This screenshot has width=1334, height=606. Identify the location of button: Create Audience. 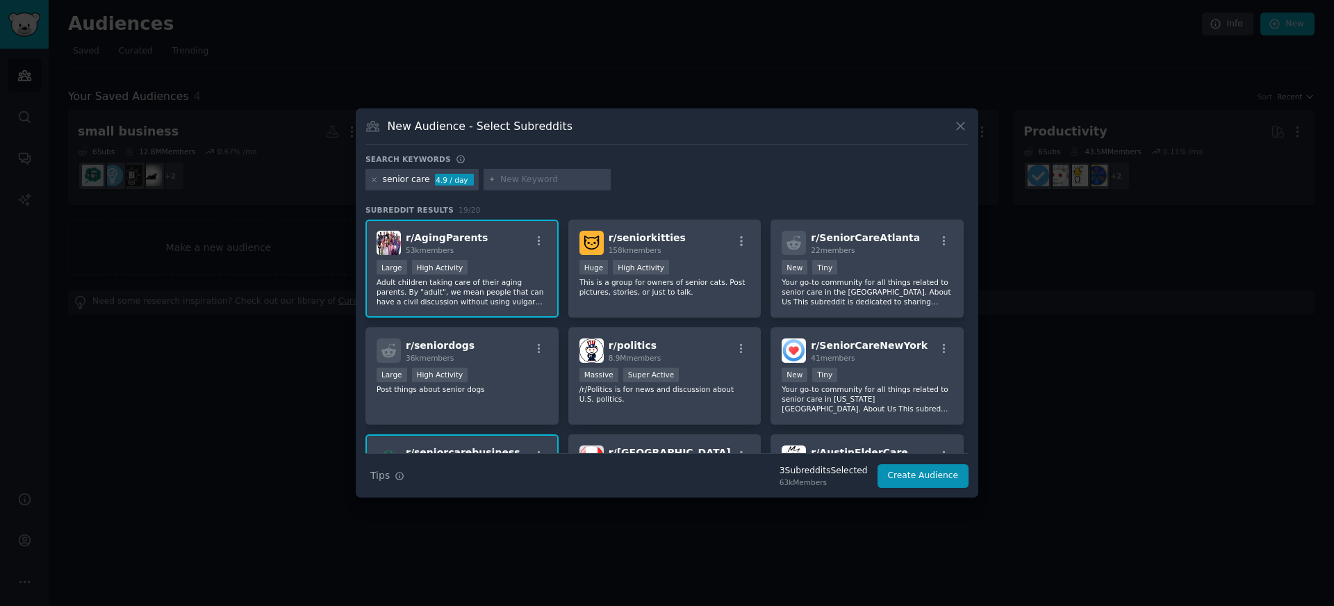
(923, 476).